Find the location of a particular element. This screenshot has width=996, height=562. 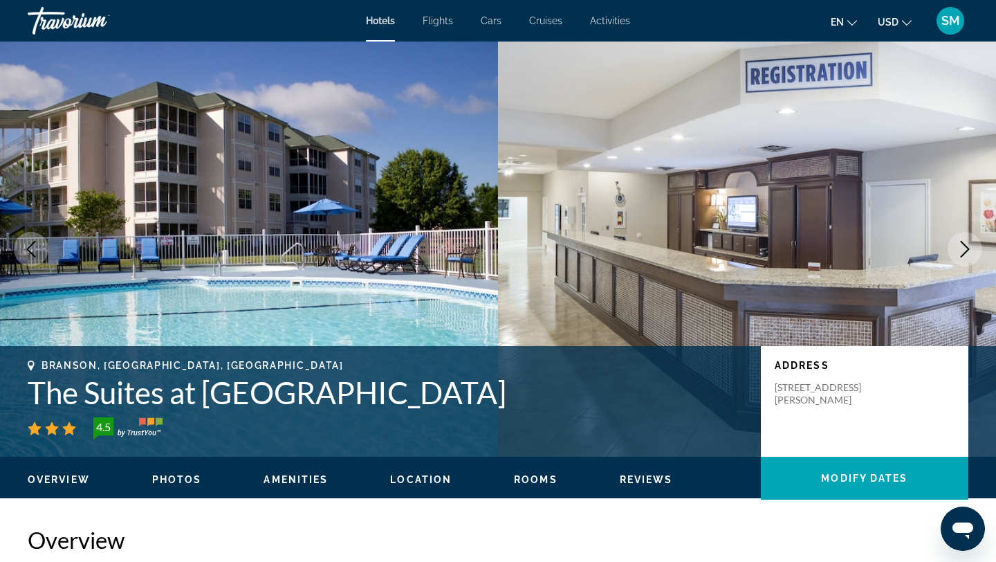

a: Activities is located at coordinates (610, 21).